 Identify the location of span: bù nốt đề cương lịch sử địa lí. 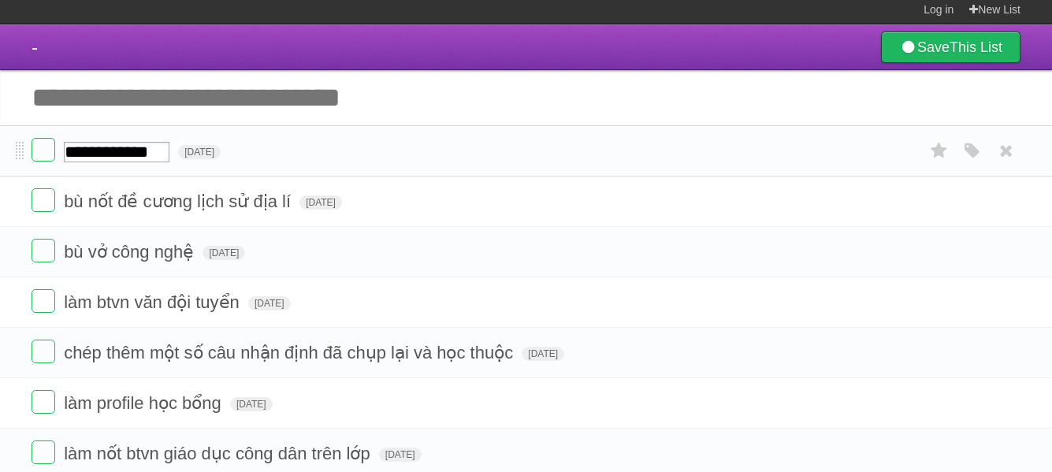
(179, 201).